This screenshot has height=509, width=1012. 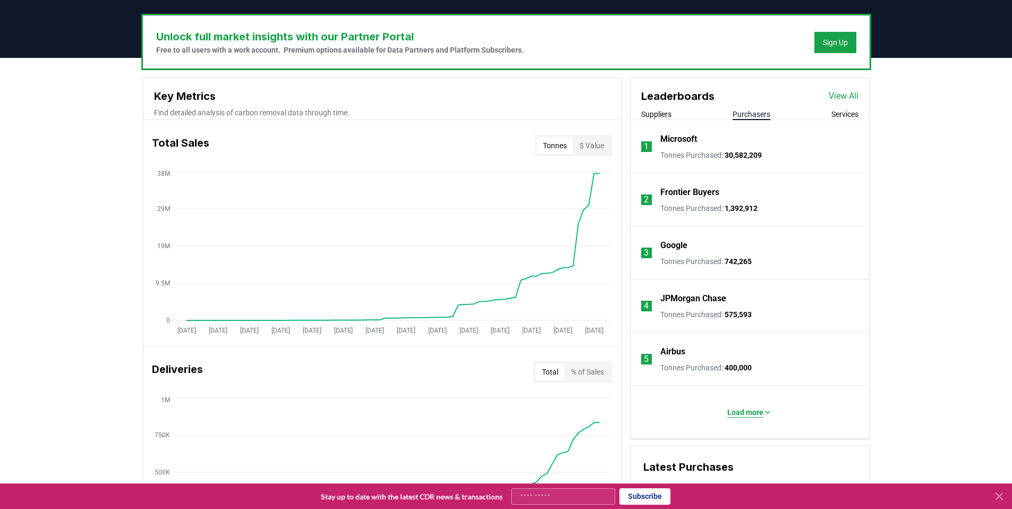 I want to click on a: Frontier Buyers, so click(x=690, y=192).